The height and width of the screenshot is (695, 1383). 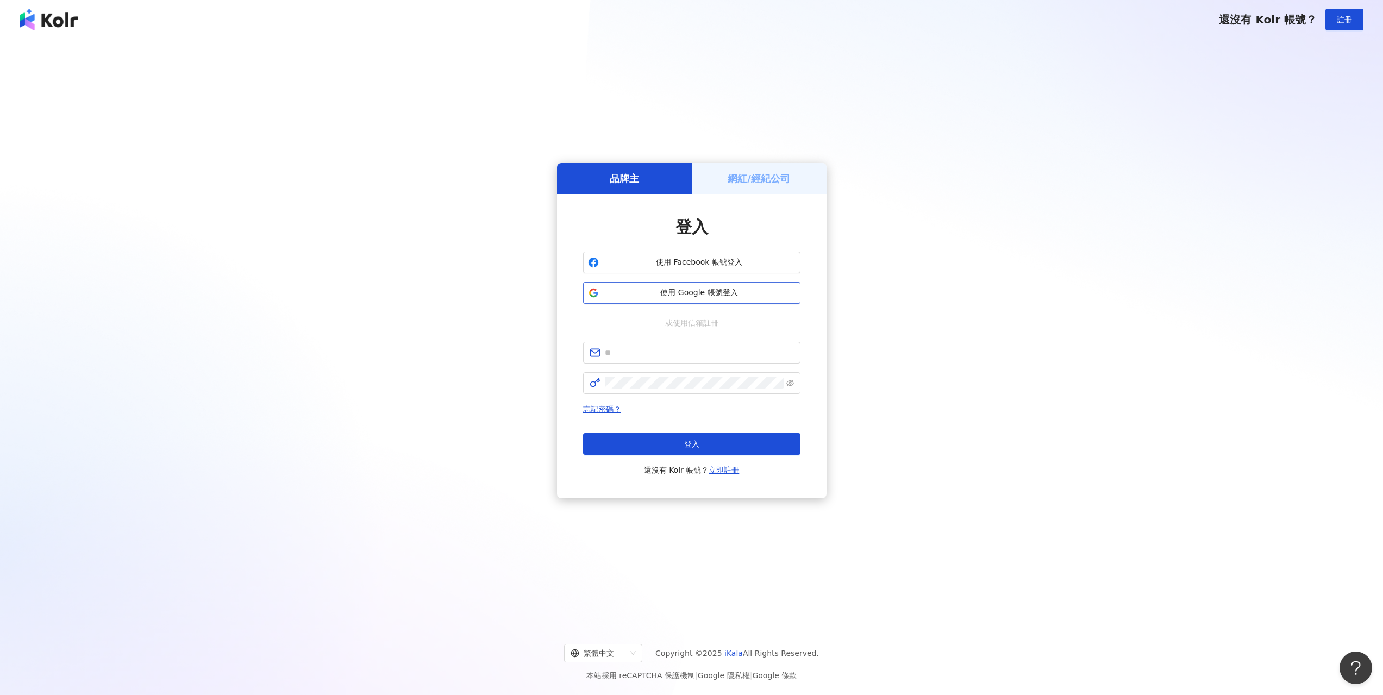 I want to click on span: 使用 Google 帳號登入, so click(x=699, y=293).